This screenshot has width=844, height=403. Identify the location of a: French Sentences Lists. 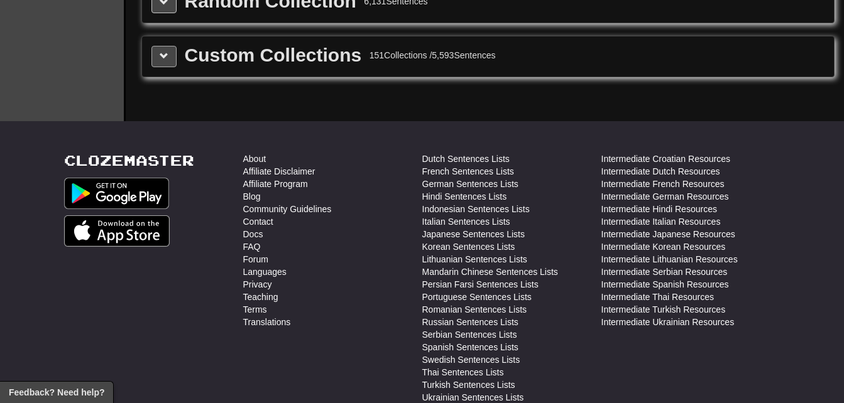
(468, 172).